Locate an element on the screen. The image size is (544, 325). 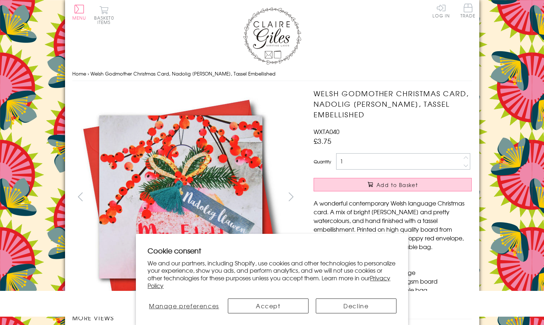
span: Menu is located at coordinates (79, 18).